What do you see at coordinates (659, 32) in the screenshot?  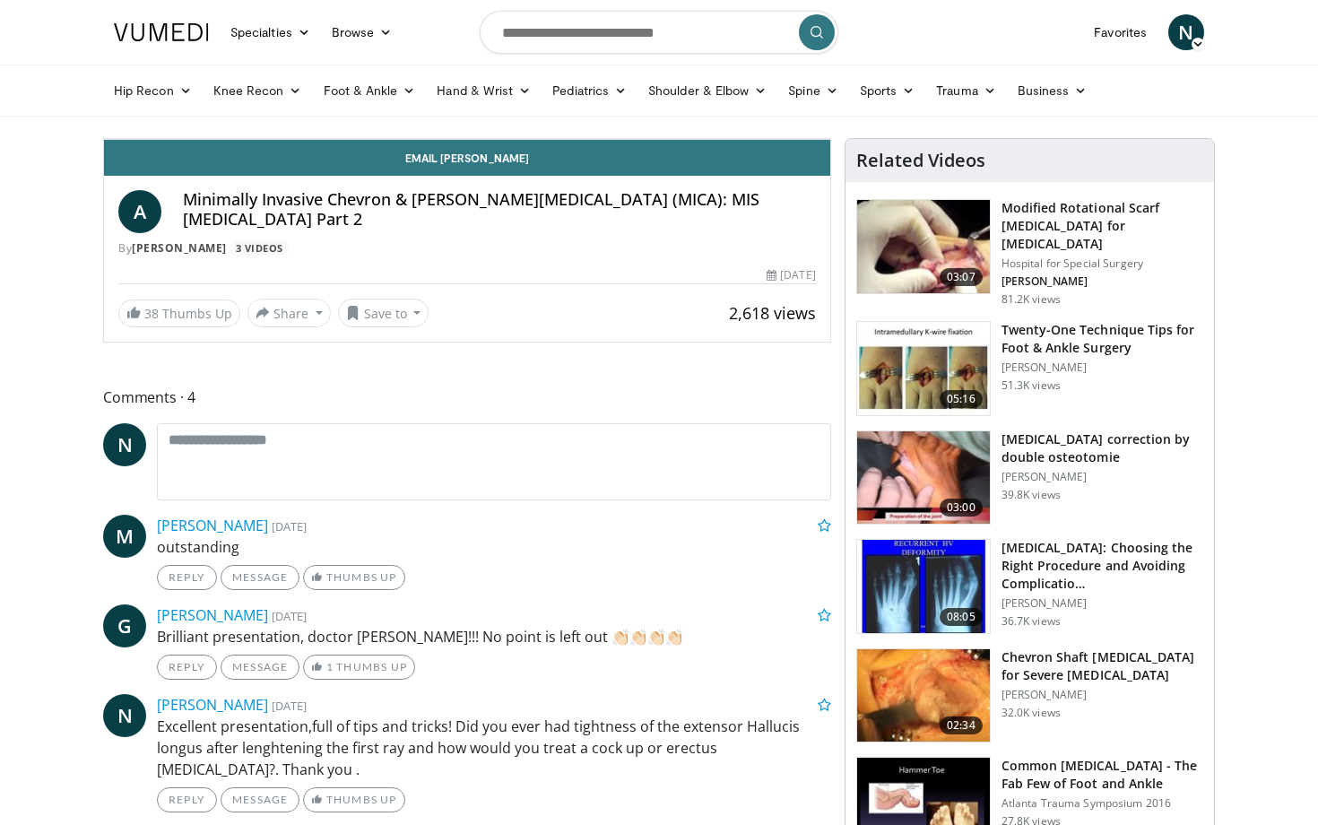 I see `input: Search topics, interventions` at bounding box center [659, 32].